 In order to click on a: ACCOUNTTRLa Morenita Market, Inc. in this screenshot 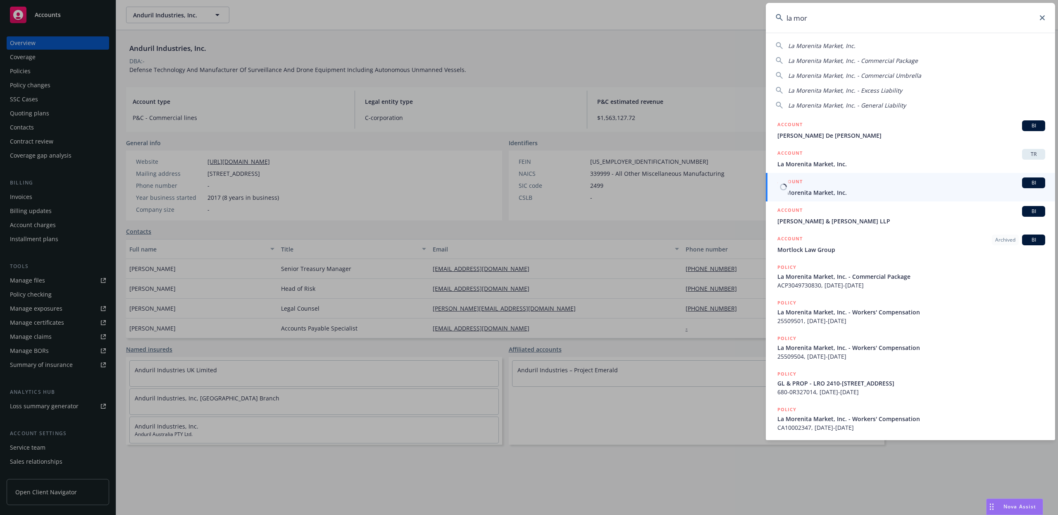, I will do `click(911, 158)`.